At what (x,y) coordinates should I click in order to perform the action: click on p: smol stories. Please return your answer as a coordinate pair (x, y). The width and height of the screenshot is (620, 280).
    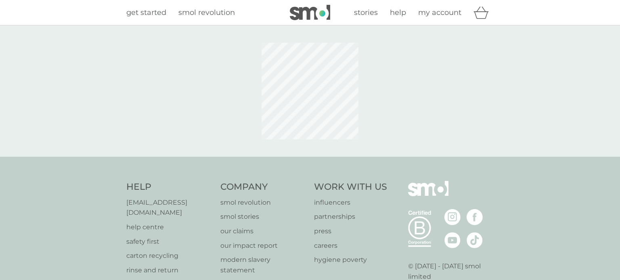
    Looking at the image, I should click on (263, 217).